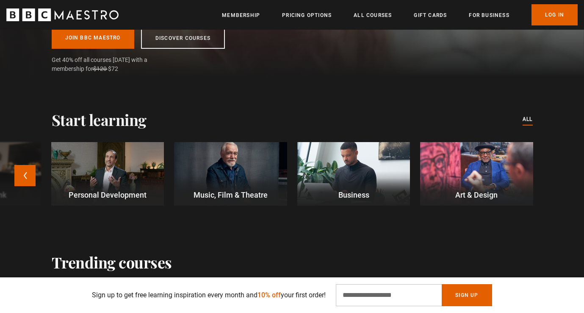  What do you see at coordinates (62, 15) in the screenshot?
I see `svg: BBC Maestro` at bounding box center [62, 15].